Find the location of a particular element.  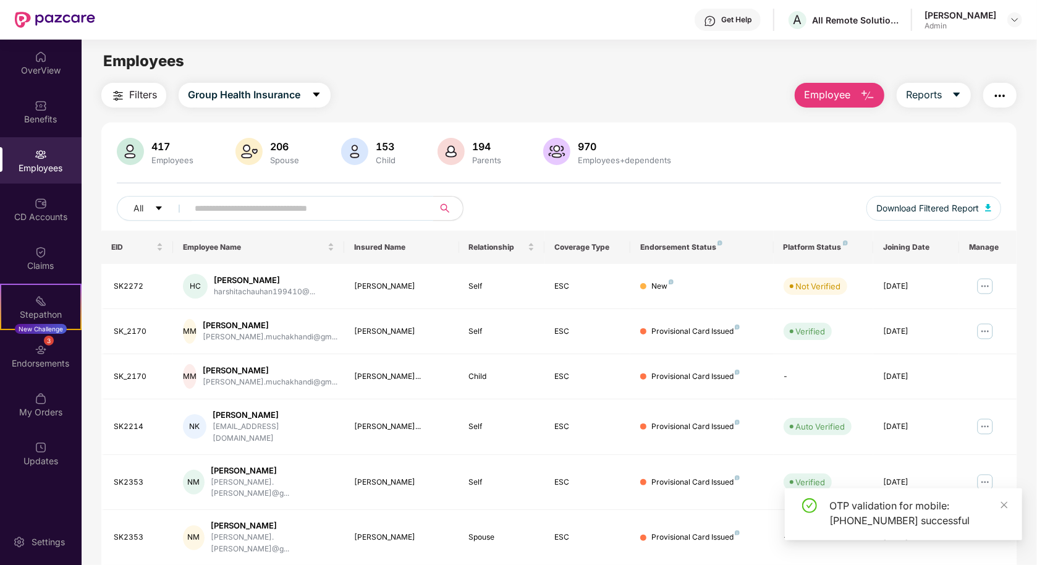

div: New is located at coordinates (663, 286).